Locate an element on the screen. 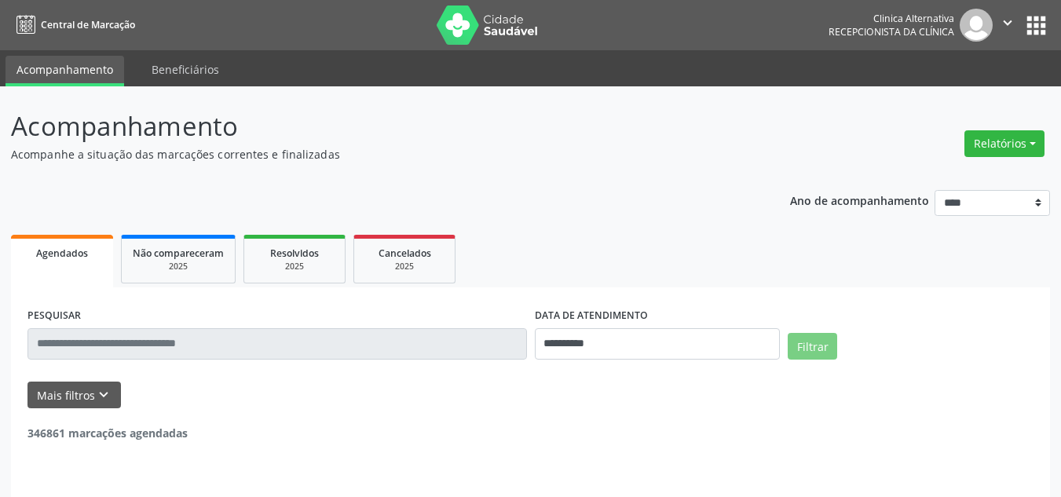 The width and height of the screenshot is (1061, 497). i: keyboard_arrow_down is located at coordinates (104, 395).